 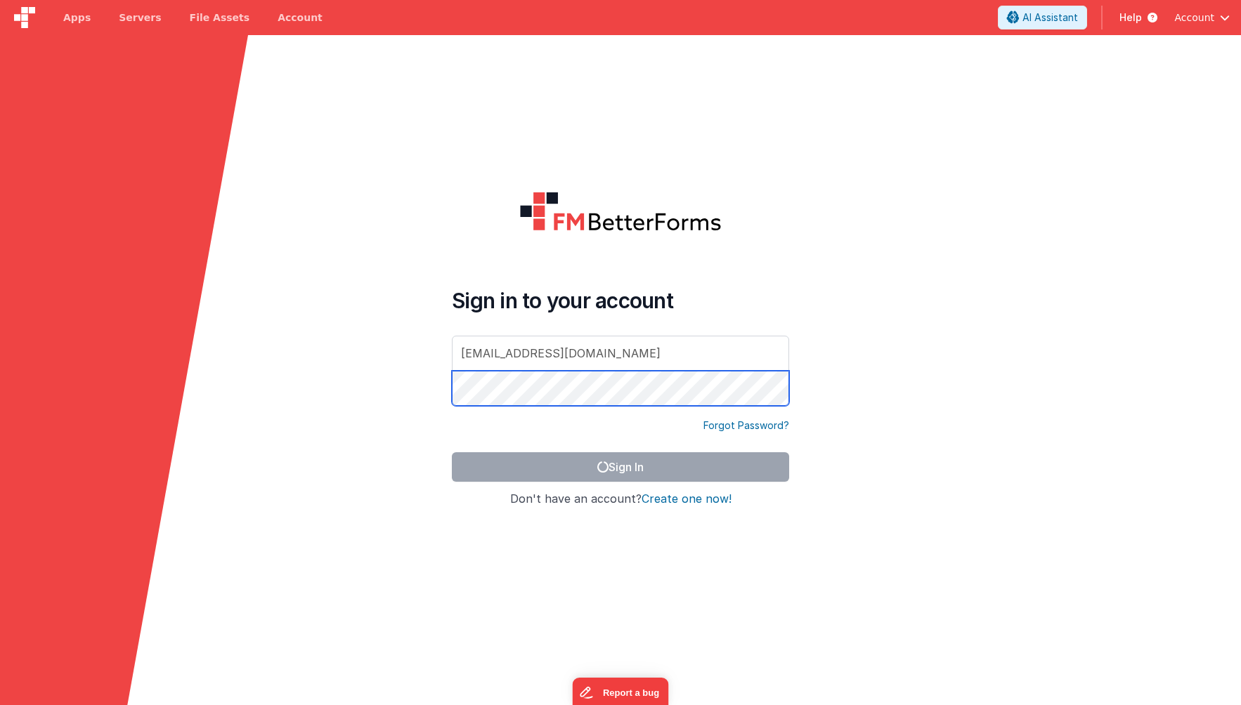 I want to click on button: Sign In, so click(x=620, y=467).